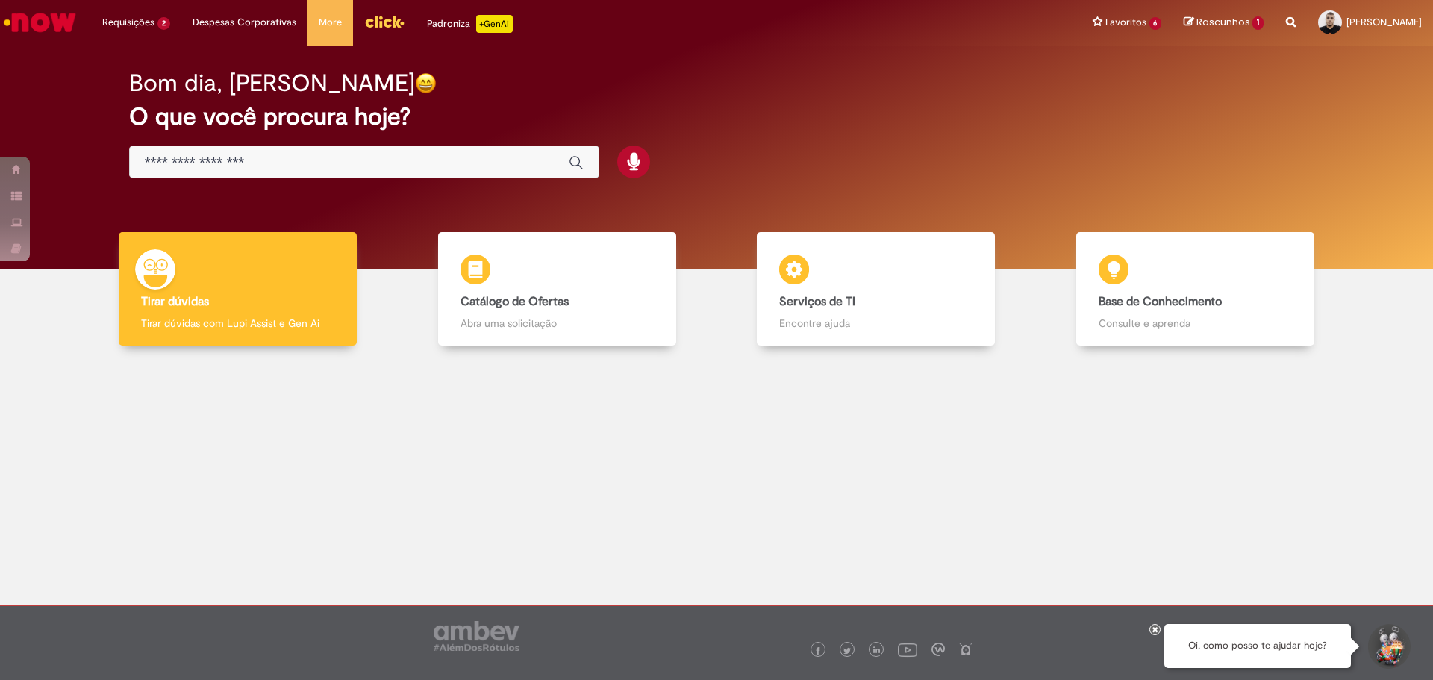 The width and height of the screenshot is (1433, 680). I want to click on b: Base de Conhecimento, so click(1160, 302).